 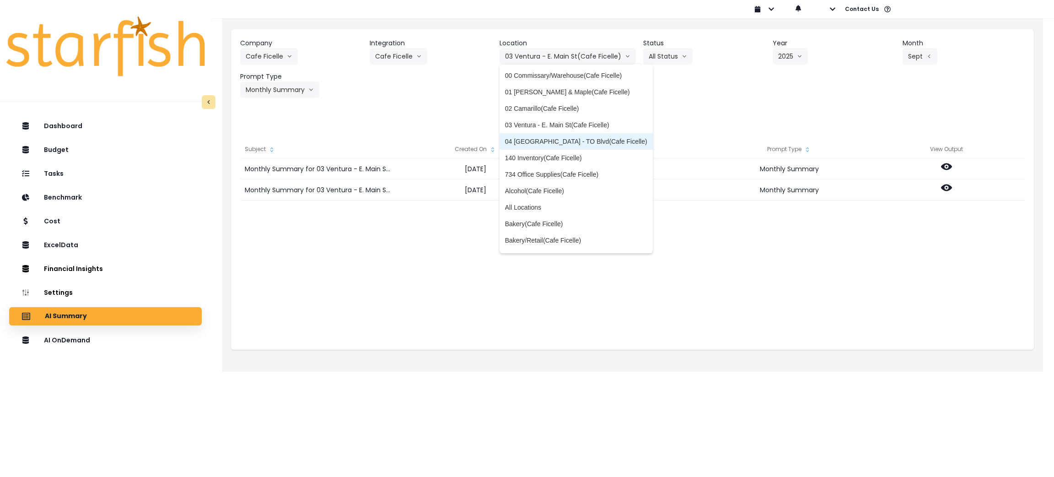 What do you see at coordinates (66, 316) in the screenshot?
I see `p: AI Summary` at bounding box center [66, 316].